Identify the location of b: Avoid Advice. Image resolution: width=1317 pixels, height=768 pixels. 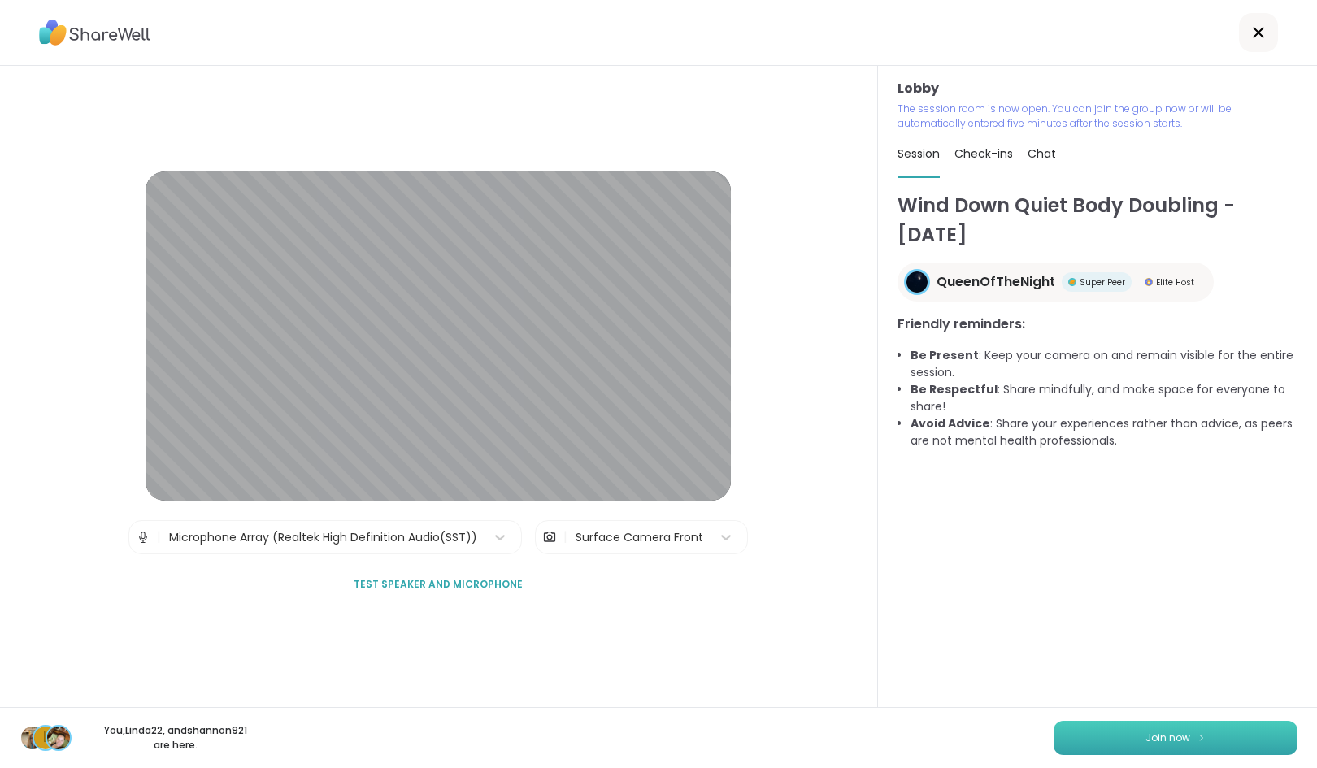
(950, 424).